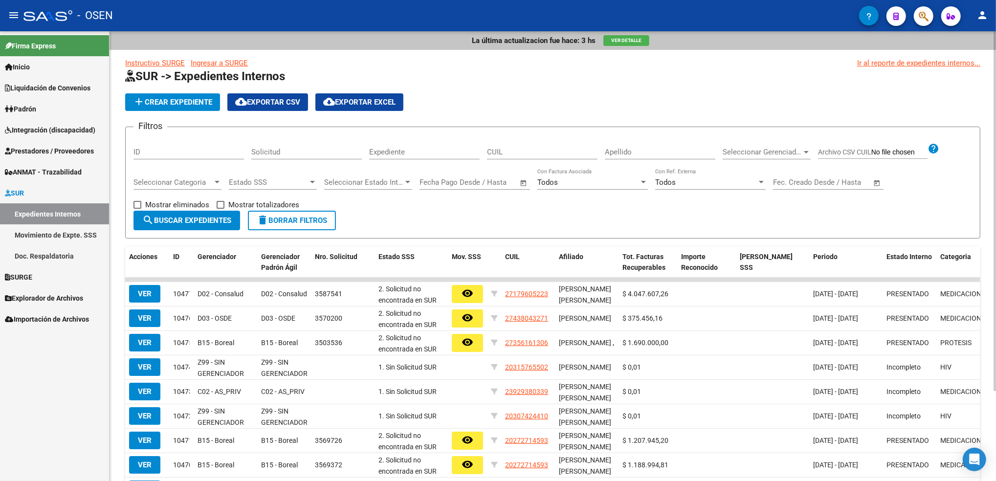 Image resolution: width=996 pixels, height=481 pixels. I want to click on span: HIV, so click(945, 416).